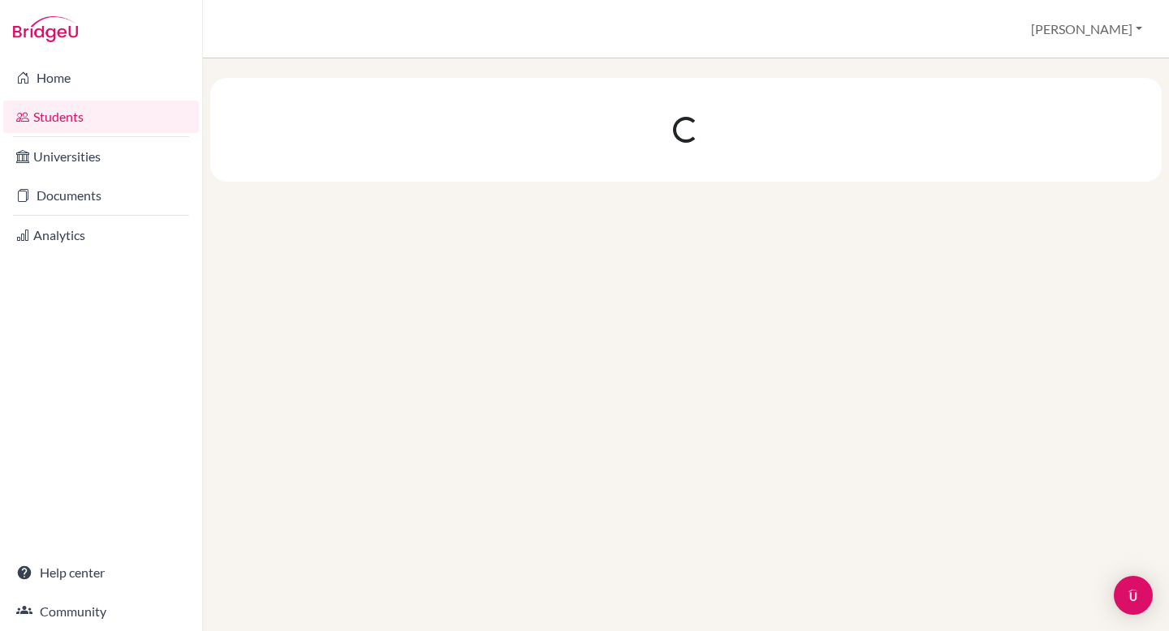 The width and height of the screenshot is (1169, 631). I want to click on a: Home, so click(101, 78).